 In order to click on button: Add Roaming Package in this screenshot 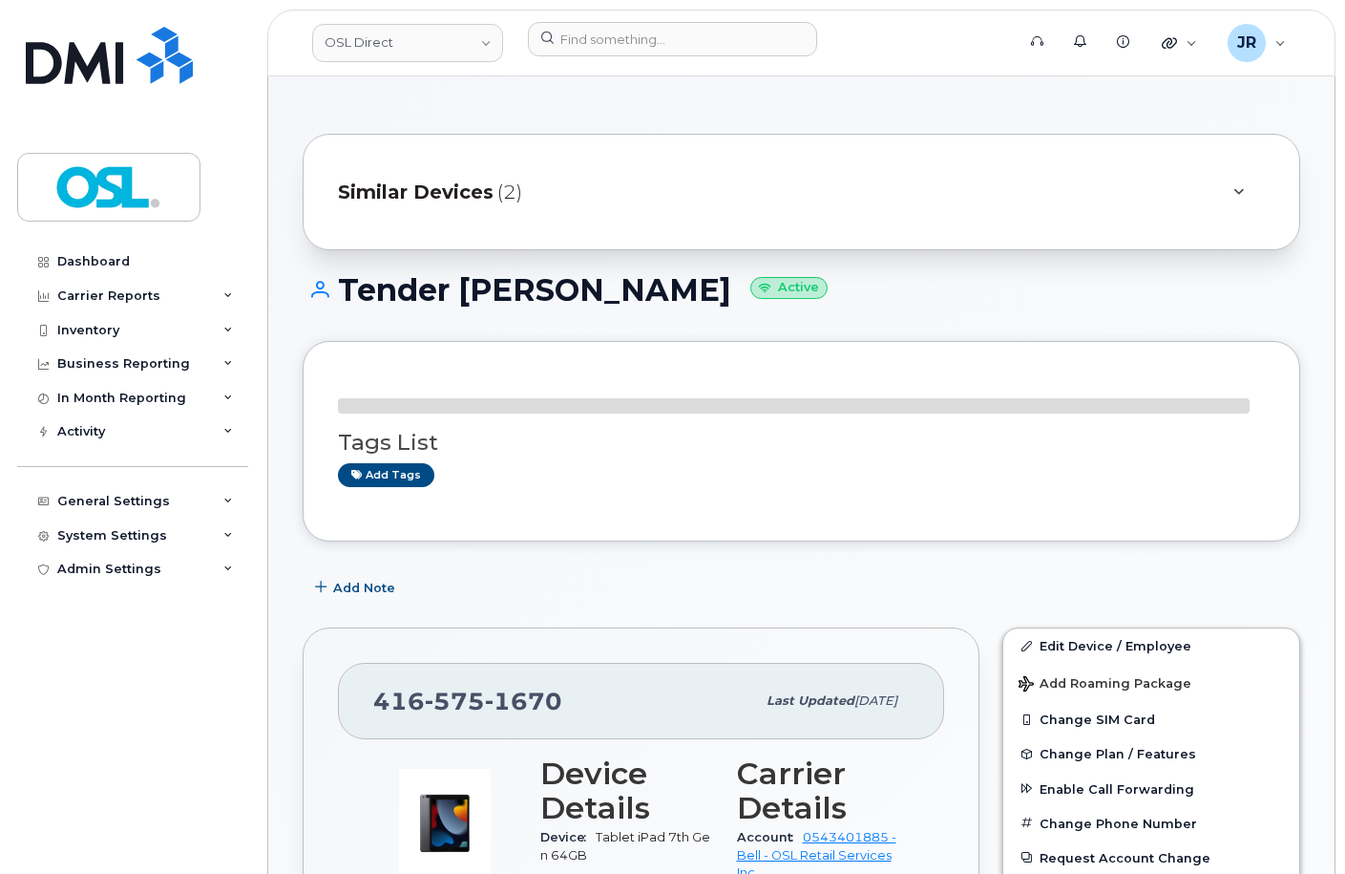, I will do `click(1151, 682)`.